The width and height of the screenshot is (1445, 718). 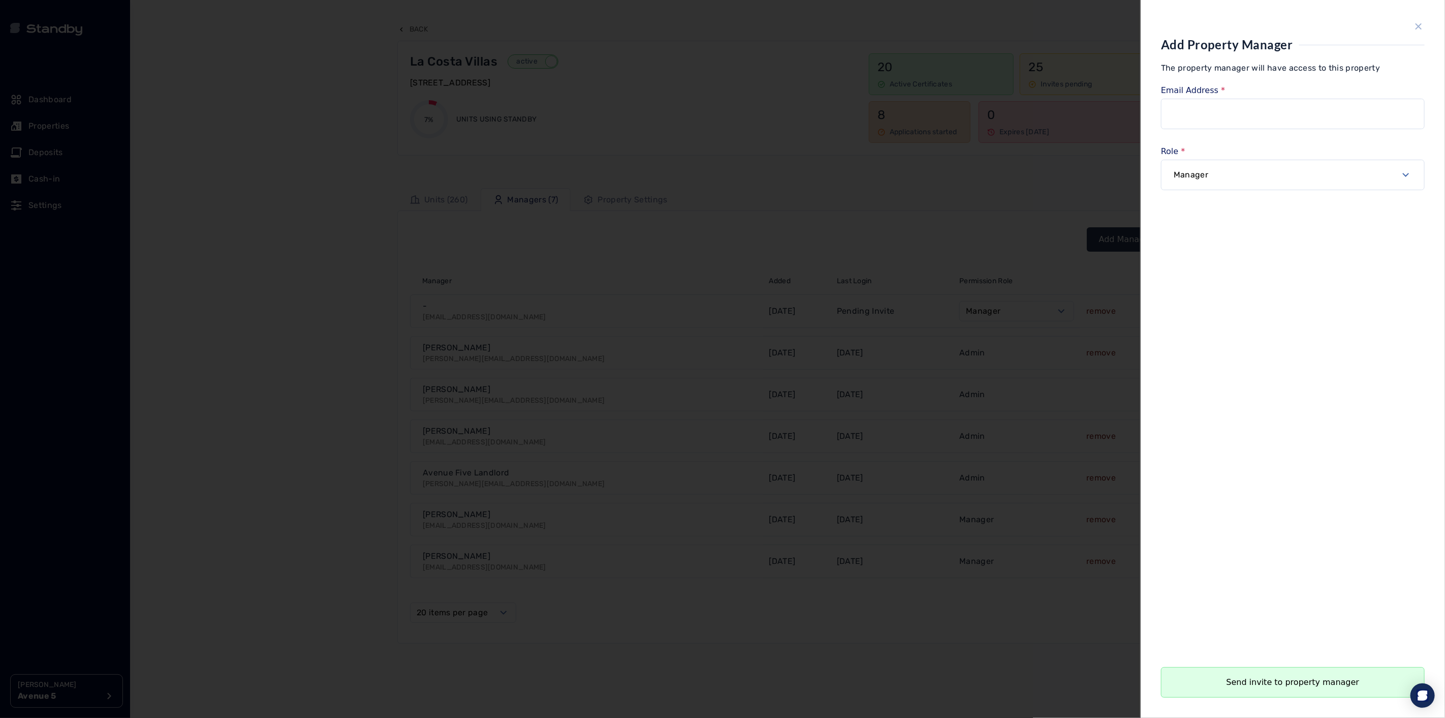 I want to click on label: Role, so click(x=1293, y=151).